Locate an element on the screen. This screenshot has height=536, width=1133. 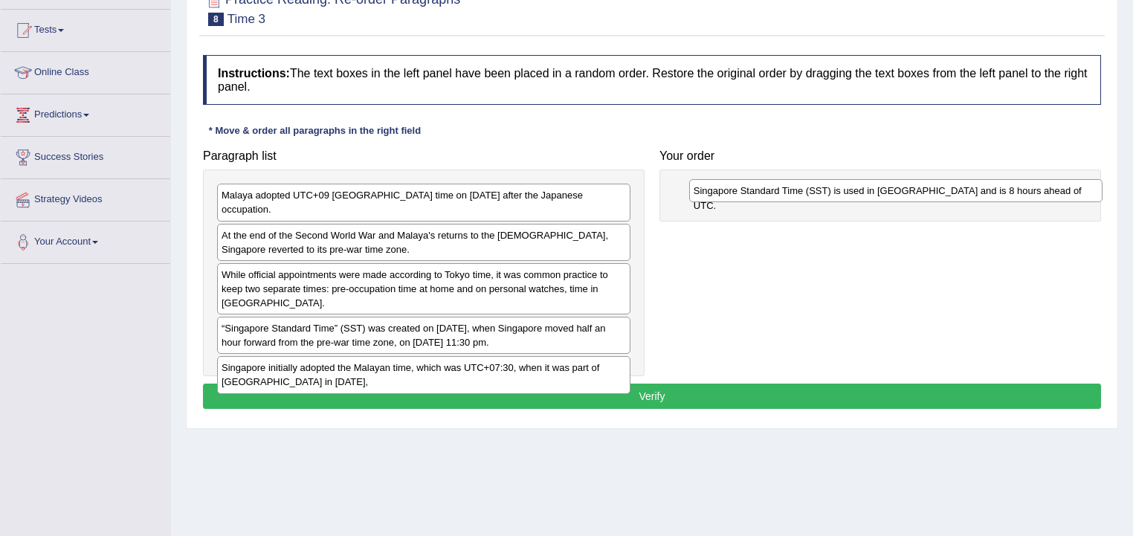
a: Success Stories is located at coordinates (85, 155).